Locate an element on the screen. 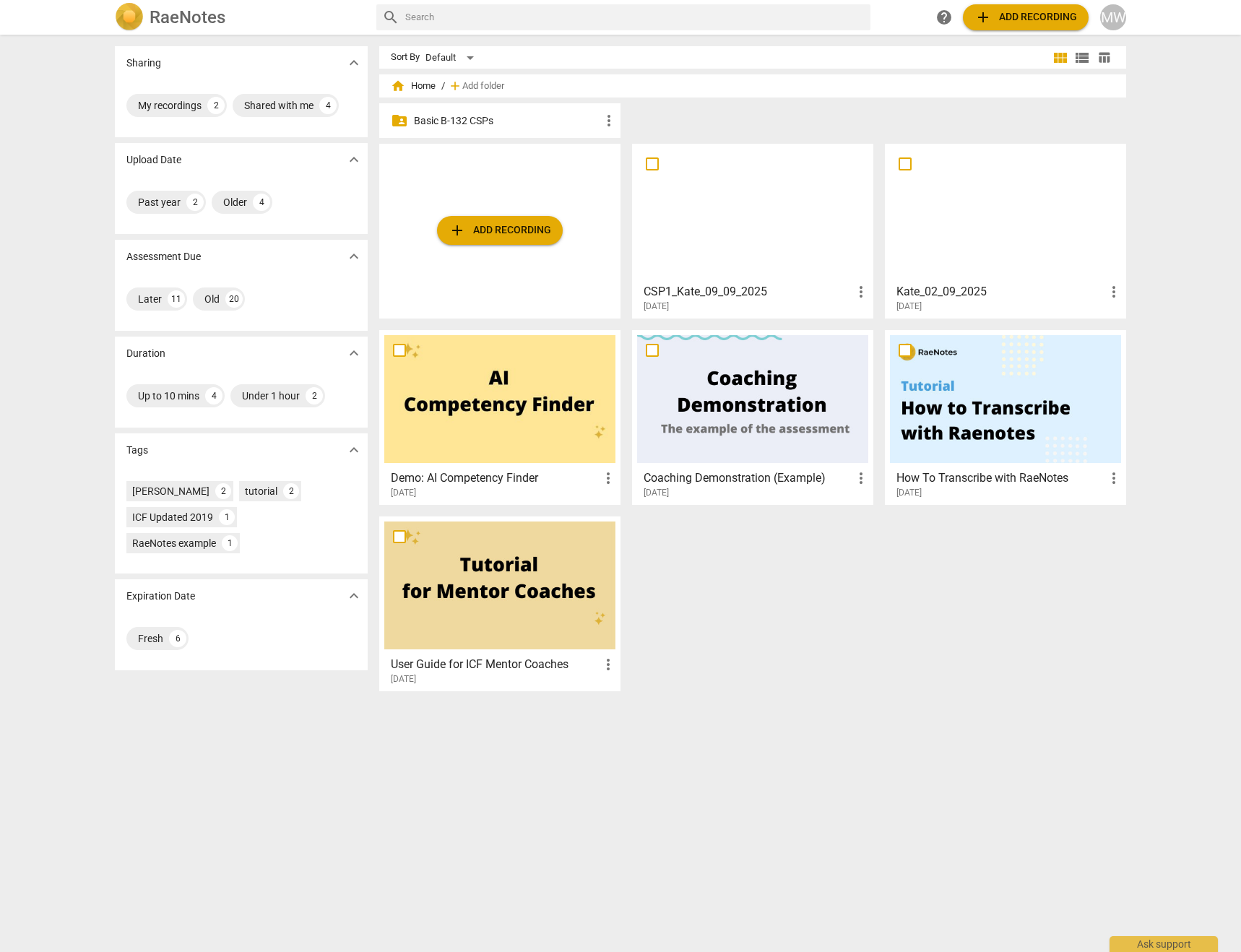  div: 6 is located at coordinates (178, 638).